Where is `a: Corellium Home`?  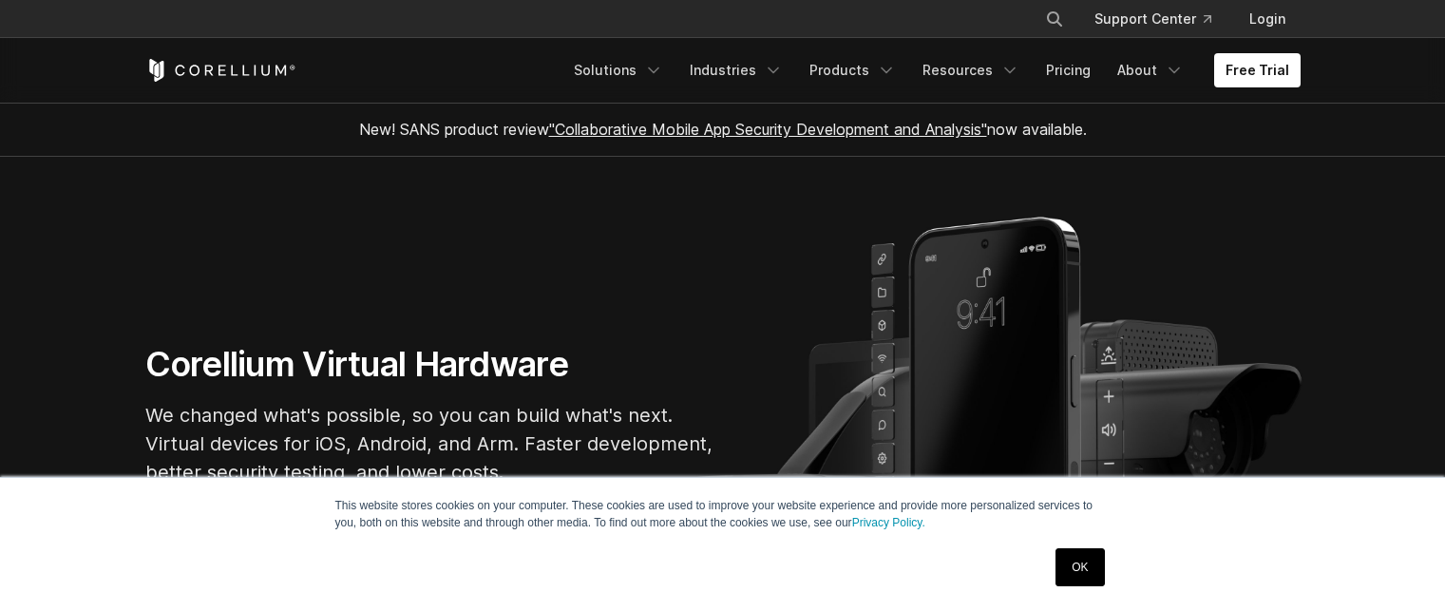 a: Corellium Home is located at coordinates (220, 70).